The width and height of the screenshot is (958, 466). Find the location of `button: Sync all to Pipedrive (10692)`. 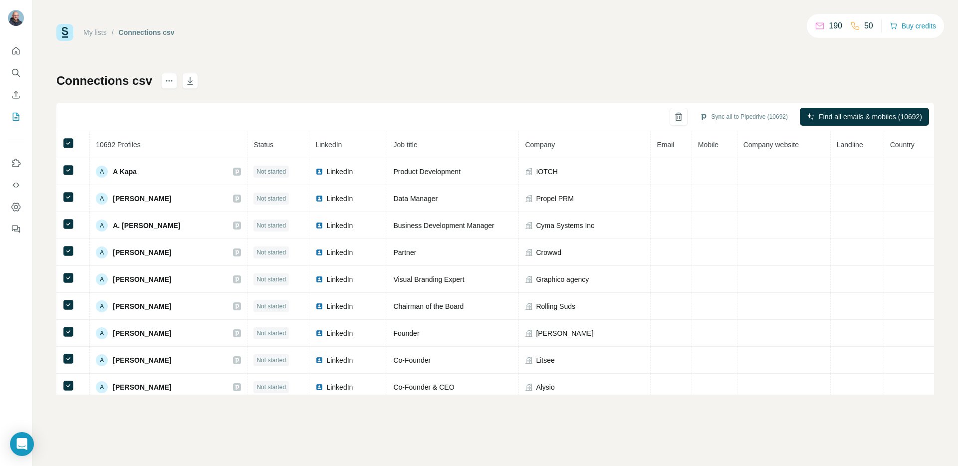

button: Sync all to Pipedrive (10692) is located at coordinates (744, 117).